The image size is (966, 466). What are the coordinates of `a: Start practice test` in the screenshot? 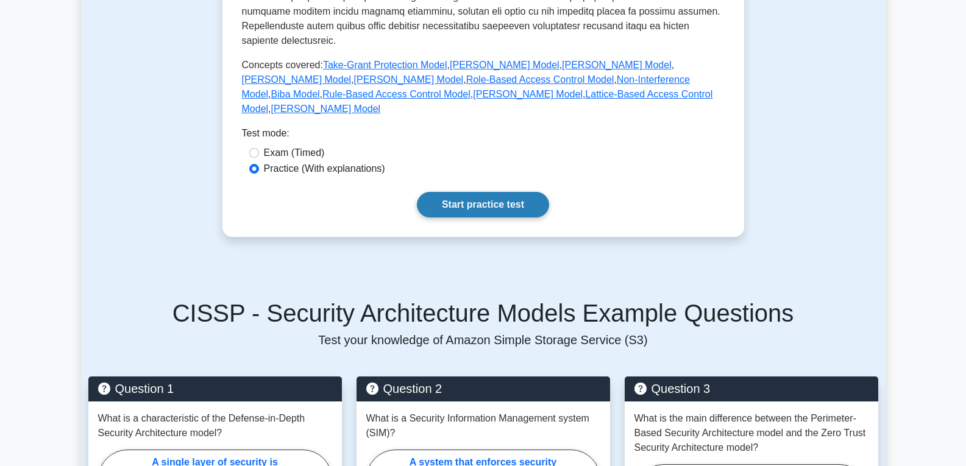 It's located at (483, 205).